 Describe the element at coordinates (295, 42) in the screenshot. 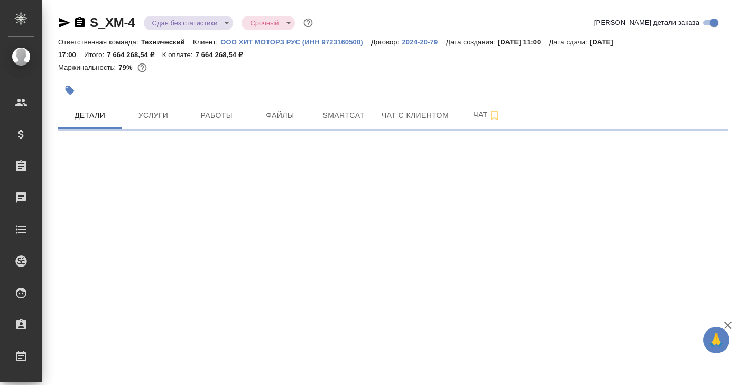

I see `p: ООО ХИТ МОТОРЗ РУС (ИНН 9723160500)` at that location.